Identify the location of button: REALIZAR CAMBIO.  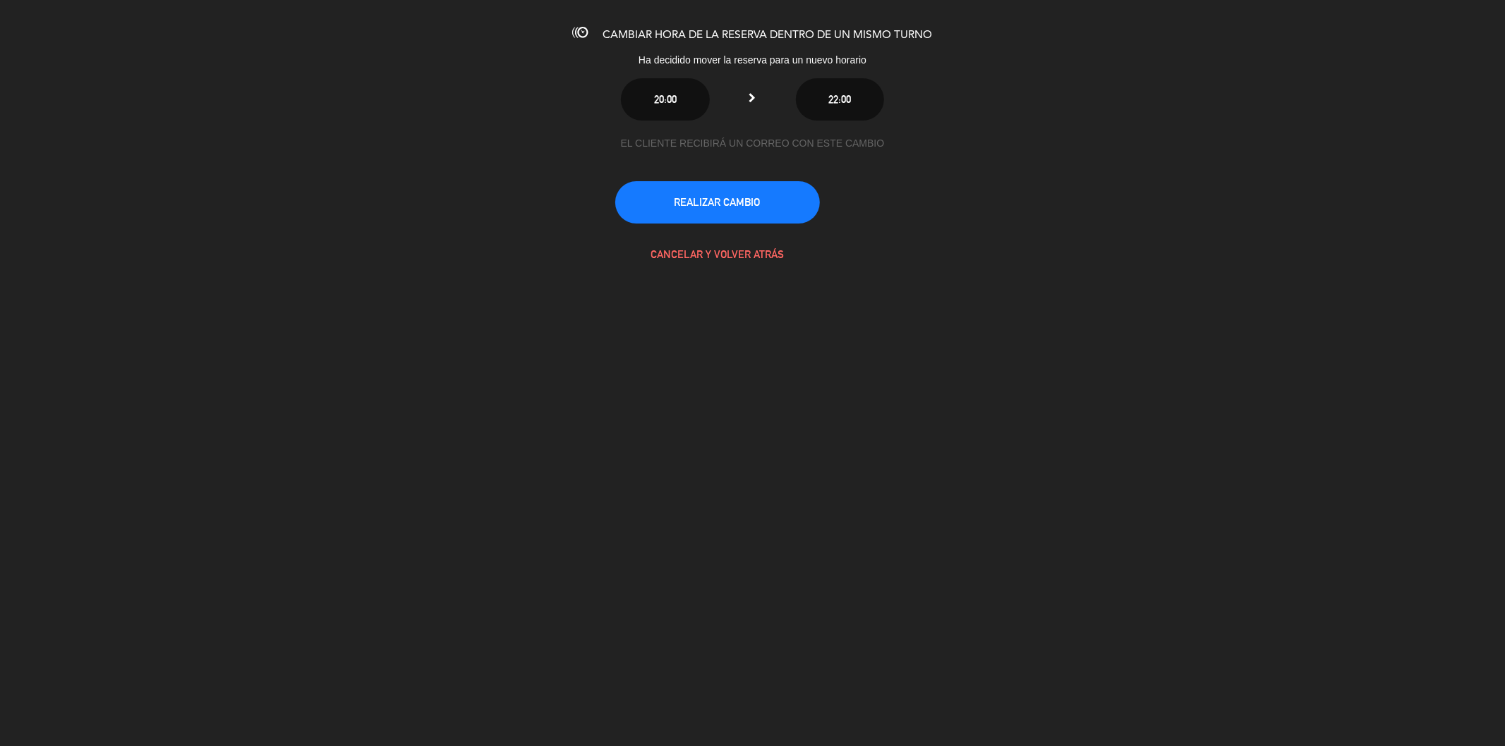
(718, 202).